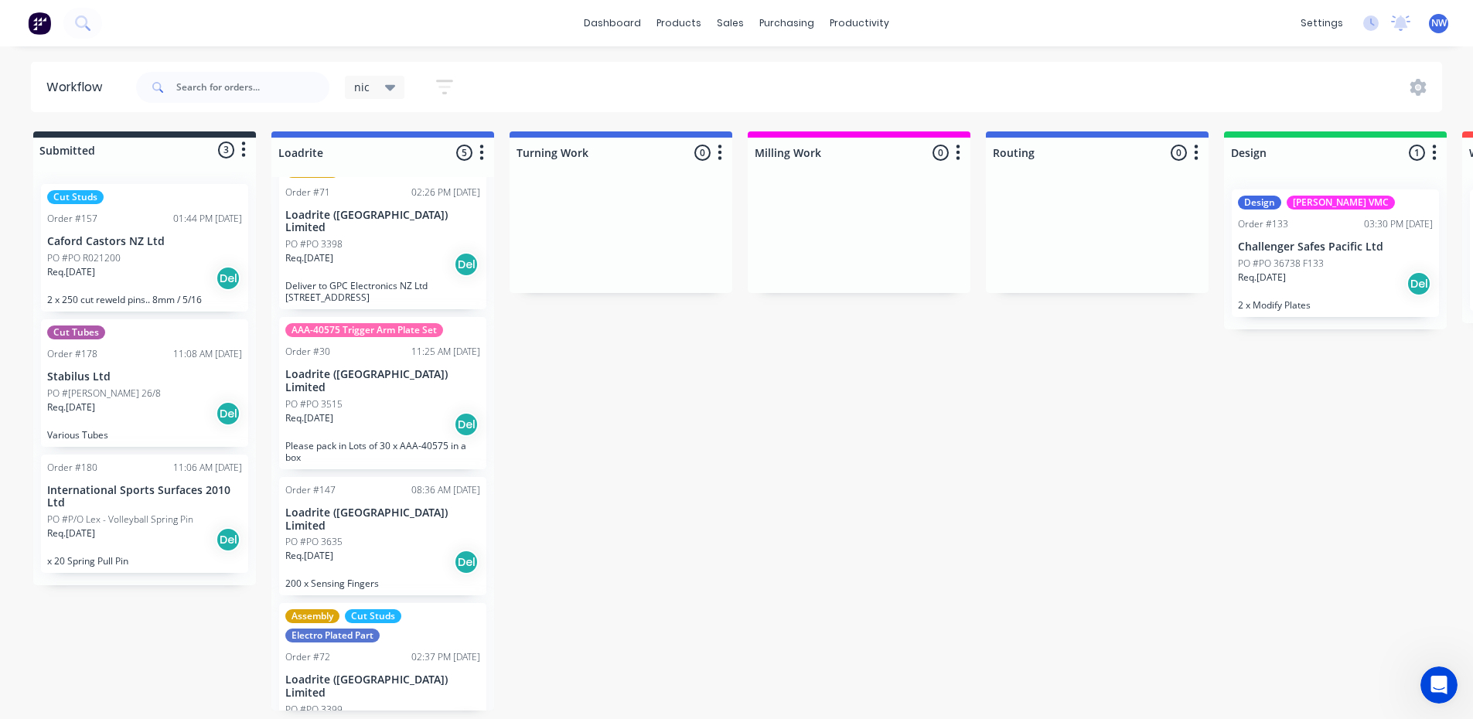 The height and width of the screenshot is (719, 1473). What do you see at coordinates (145, 497) in the screenshot?
I see `p: International Sports Surfaces 2010 Ltd` at bounding box center [145, 497].